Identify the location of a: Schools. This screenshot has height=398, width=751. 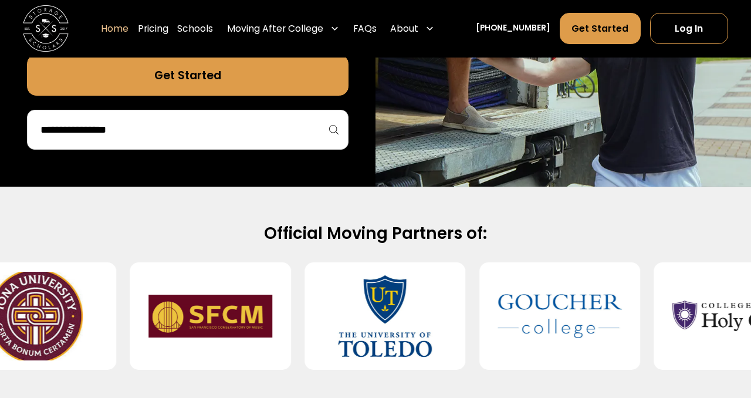
(195, 29).